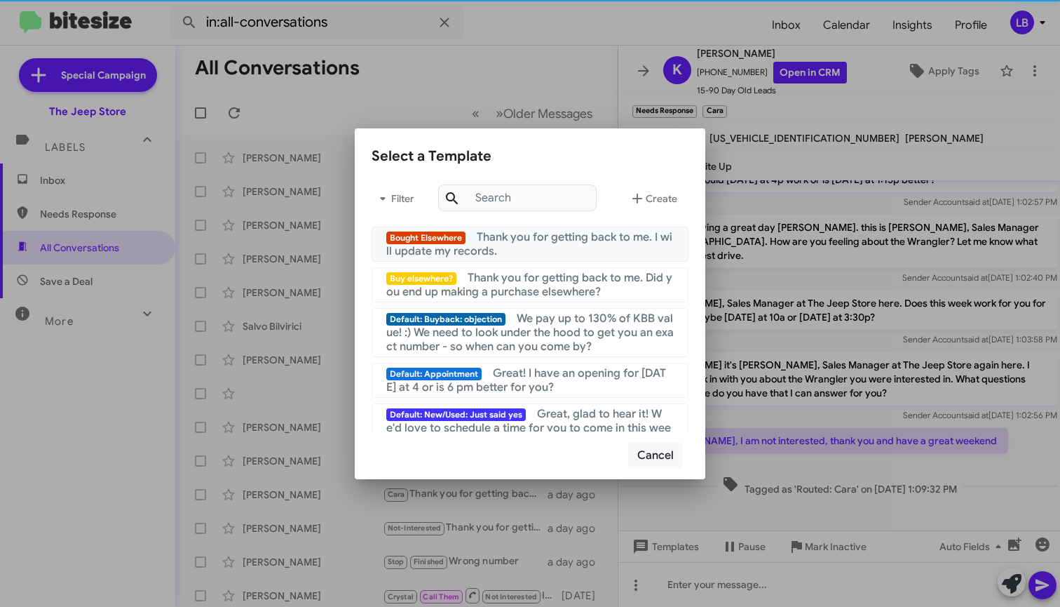 The image size is (1060, 607). I want to click on span: Default: Buyback: objection, so click(446, 319).